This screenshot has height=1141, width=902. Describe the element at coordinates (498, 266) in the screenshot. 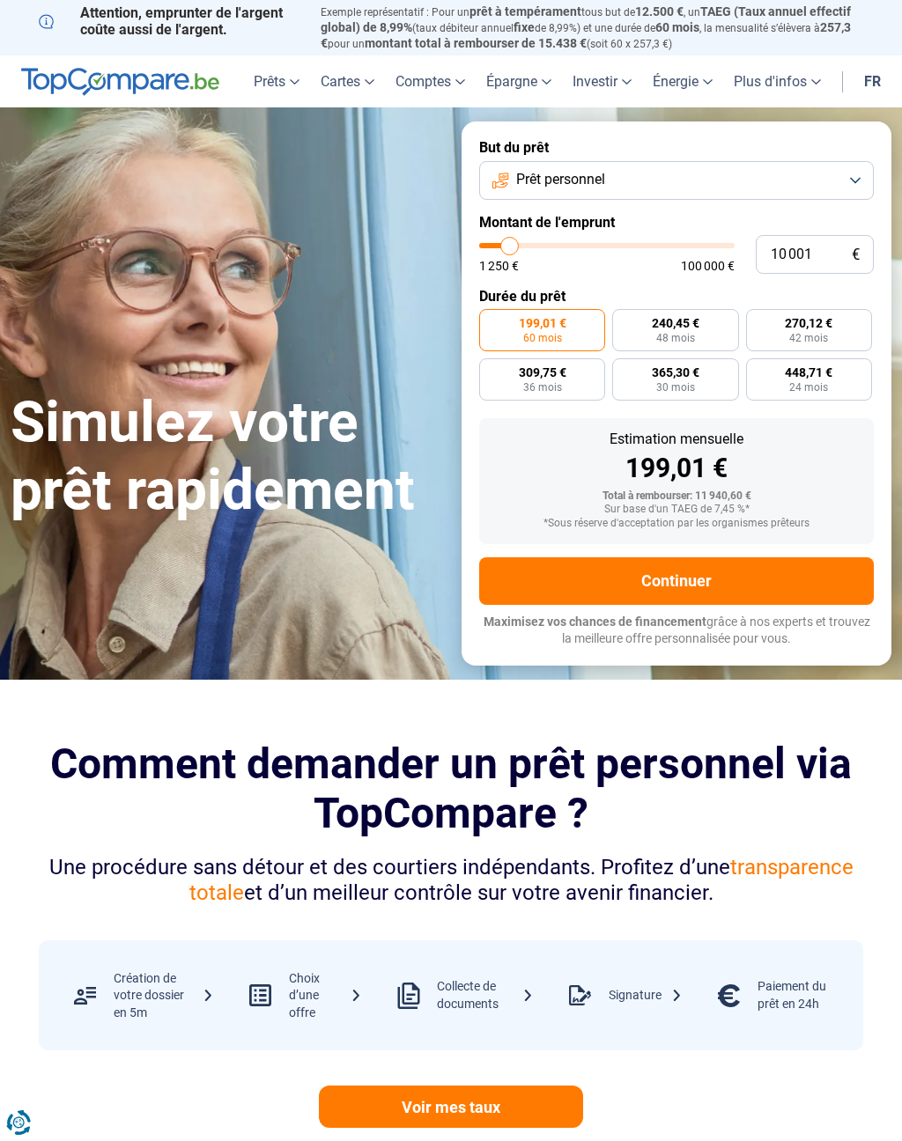

I see `span: 1 250 €` at that location.